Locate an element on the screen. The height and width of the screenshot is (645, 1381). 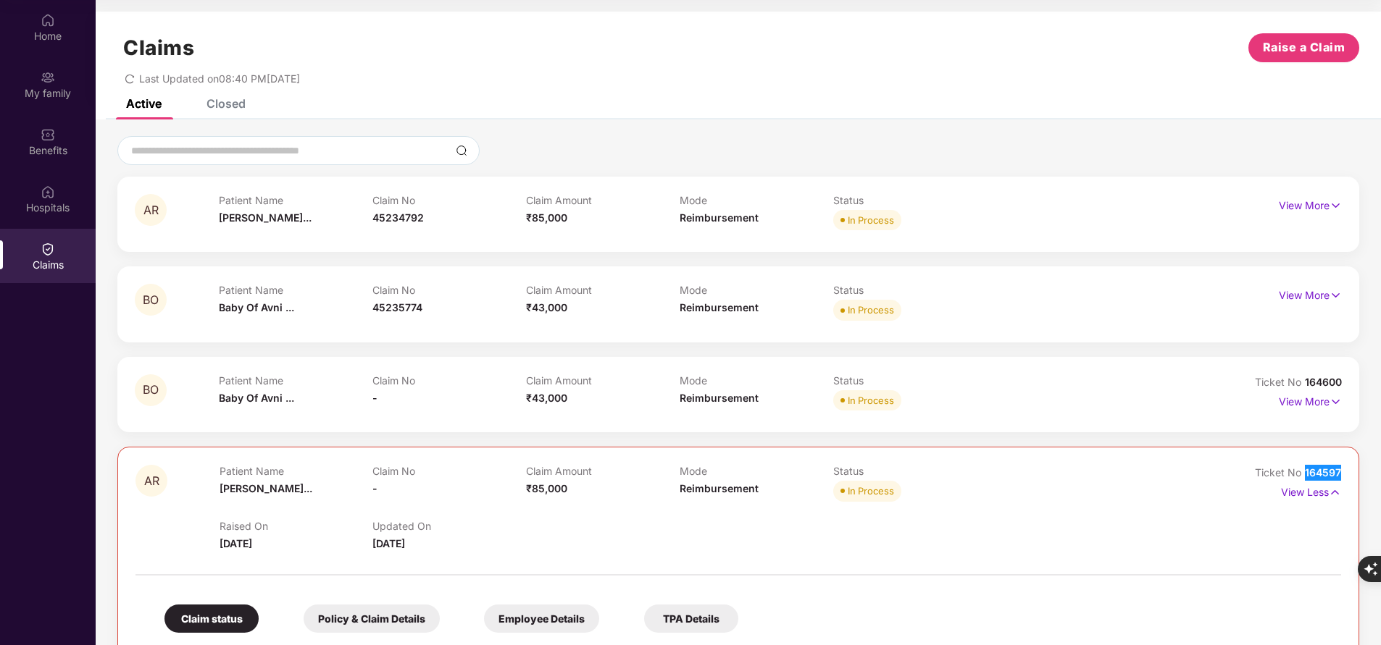
button: Raise a Claim is located at coordinates (1303, 48).